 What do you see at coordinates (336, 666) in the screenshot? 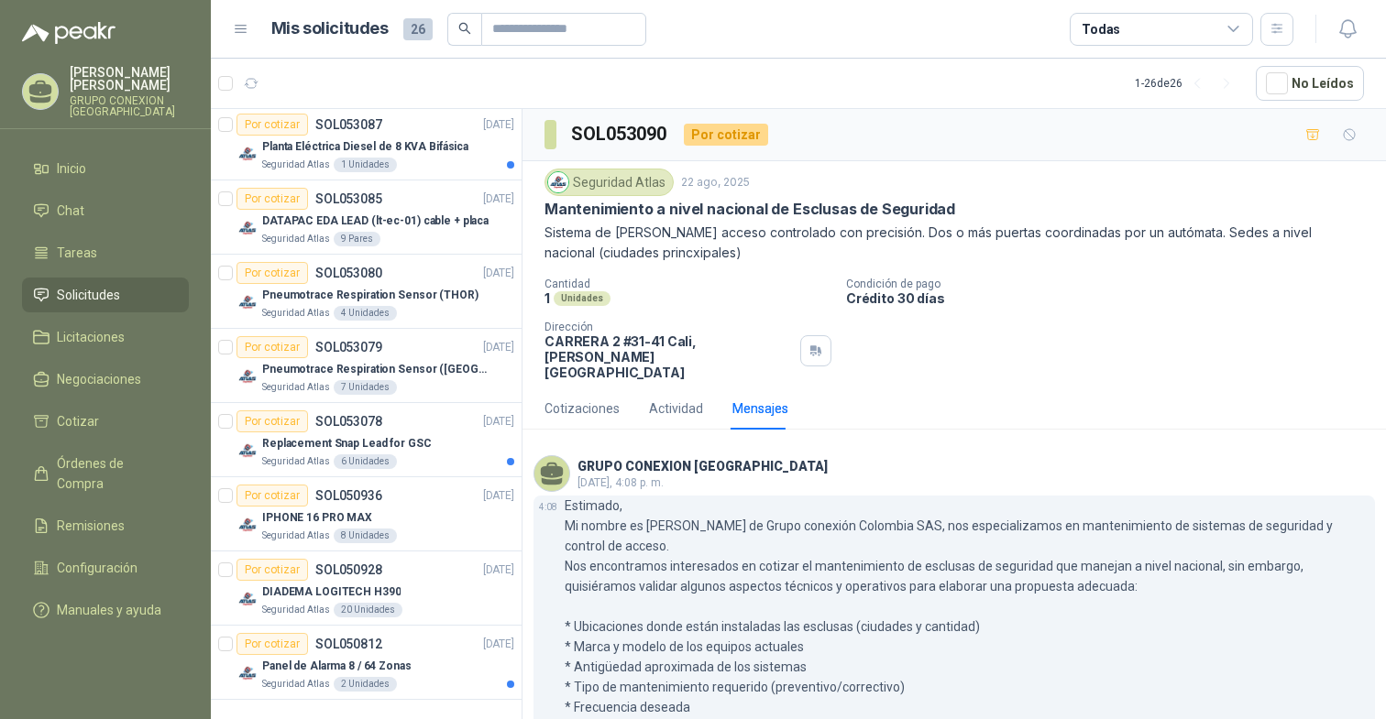
I see `p: Panel de Alarma 8 / 64 Zonas` at bounding box center [336, 666].